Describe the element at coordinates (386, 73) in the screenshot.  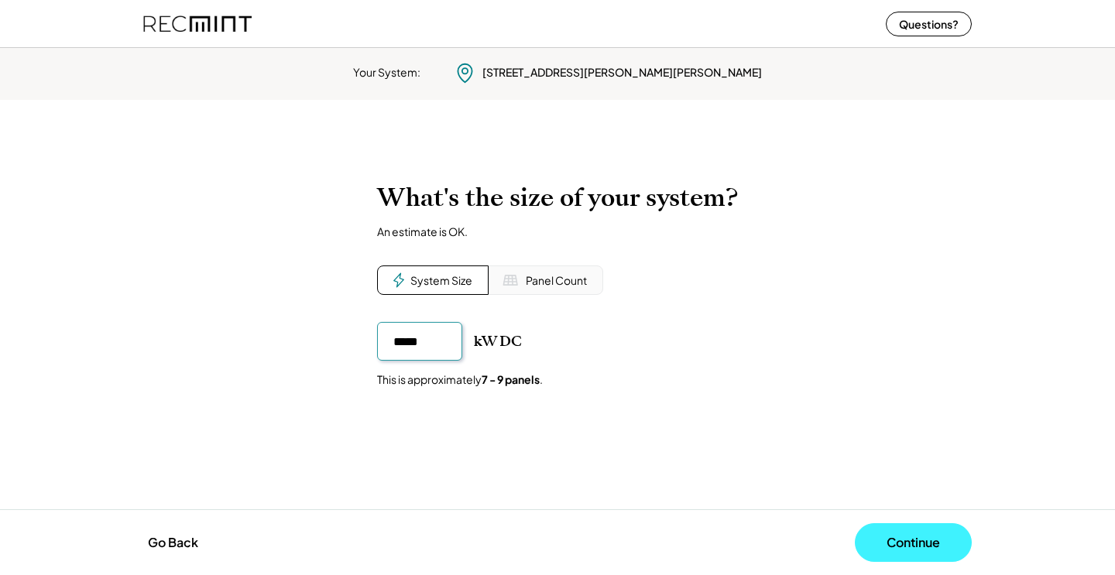
I see `div: Your System:` at that location.